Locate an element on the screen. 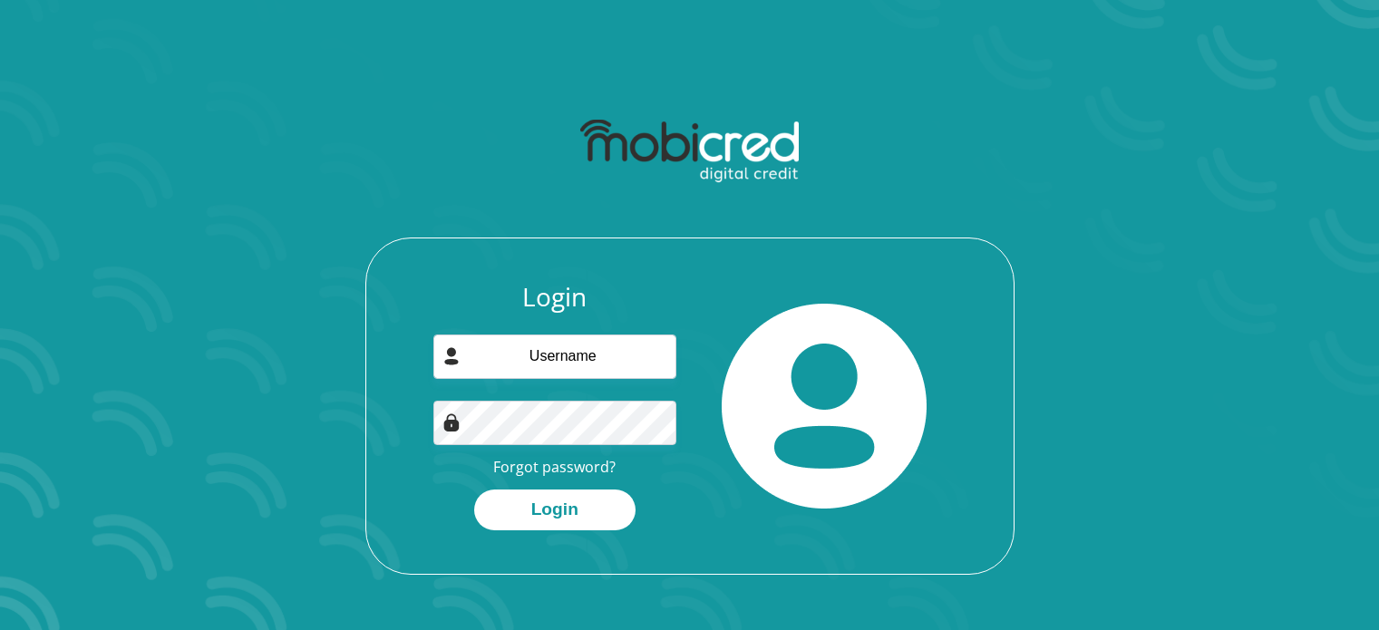 This screenshot has height=630, width=1379. button: Login is located at coordinates (555, 510).